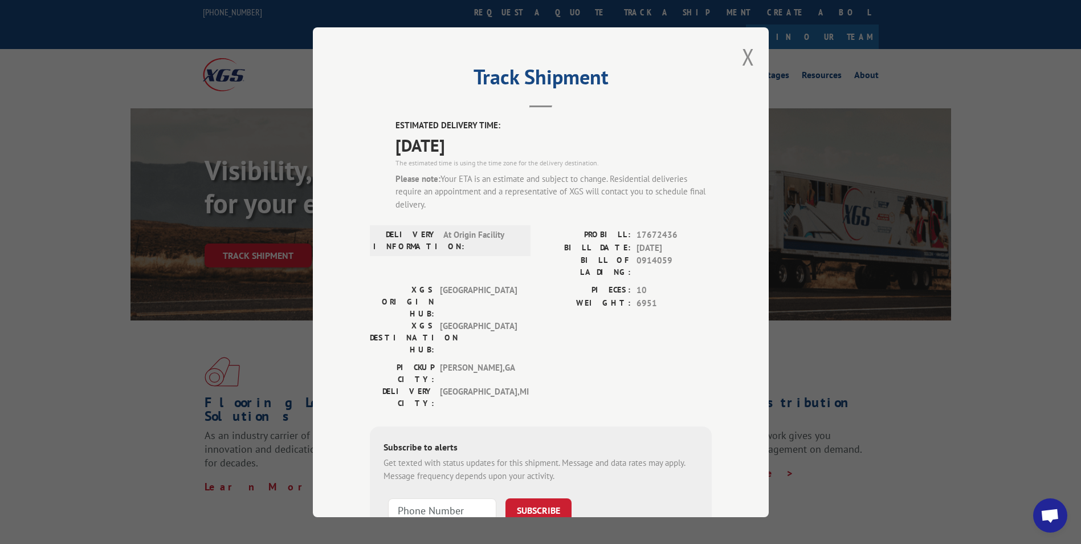 The width and height of the screenshot is (1081, 544). Describe the element at coordinates (541, 448) in the screenshot. I see `div: Subscribe to alerts` at that location.